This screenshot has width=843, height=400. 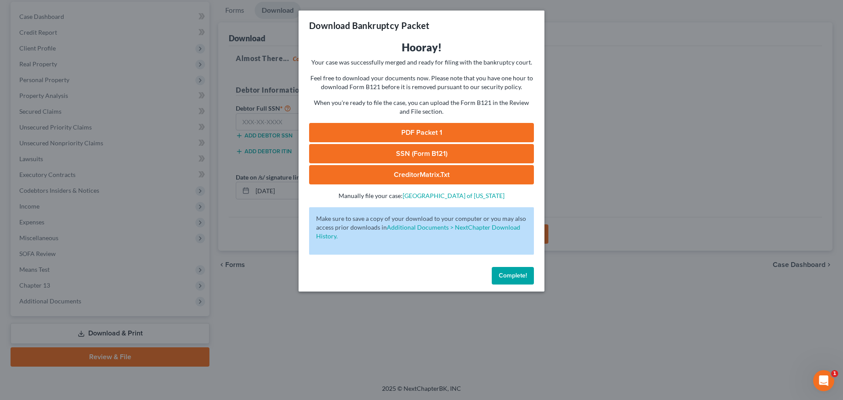 What do you see at coordinates (421, 154) in the screenshot?
I see `a: SSN (Form B121)` at bounding box center [421, 154].